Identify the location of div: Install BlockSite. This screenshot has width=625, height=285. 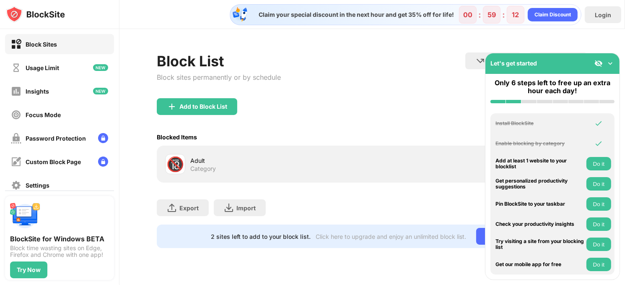
(540, 123).